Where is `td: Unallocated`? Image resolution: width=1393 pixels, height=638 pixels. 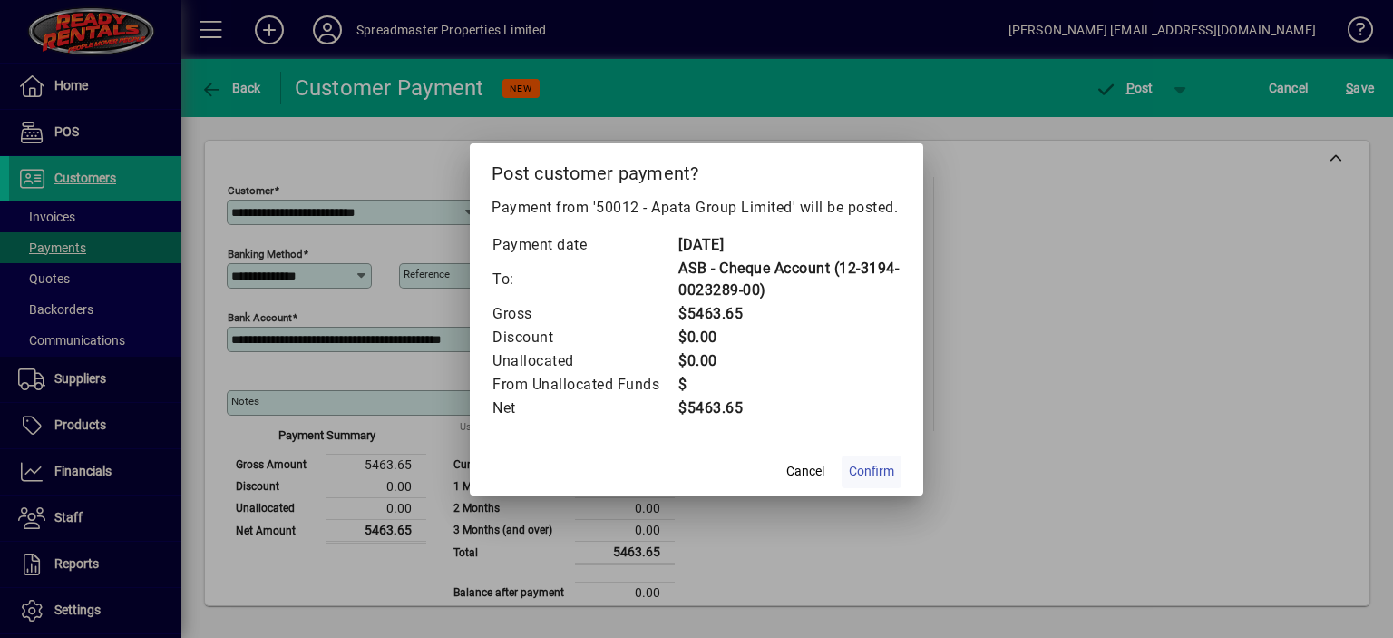 td: Unallocated is located at coordinates (584, 361).